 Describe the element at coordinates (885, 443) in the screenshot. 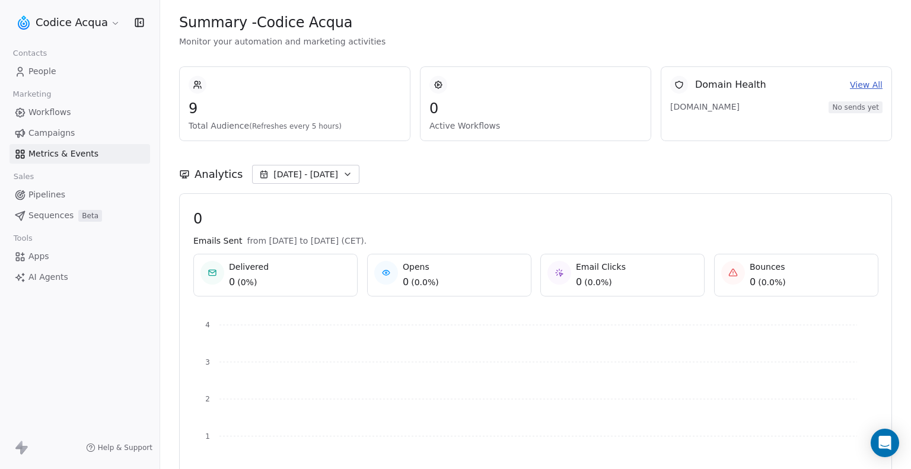

I see `div: Open Intercom Messenger` at that location.